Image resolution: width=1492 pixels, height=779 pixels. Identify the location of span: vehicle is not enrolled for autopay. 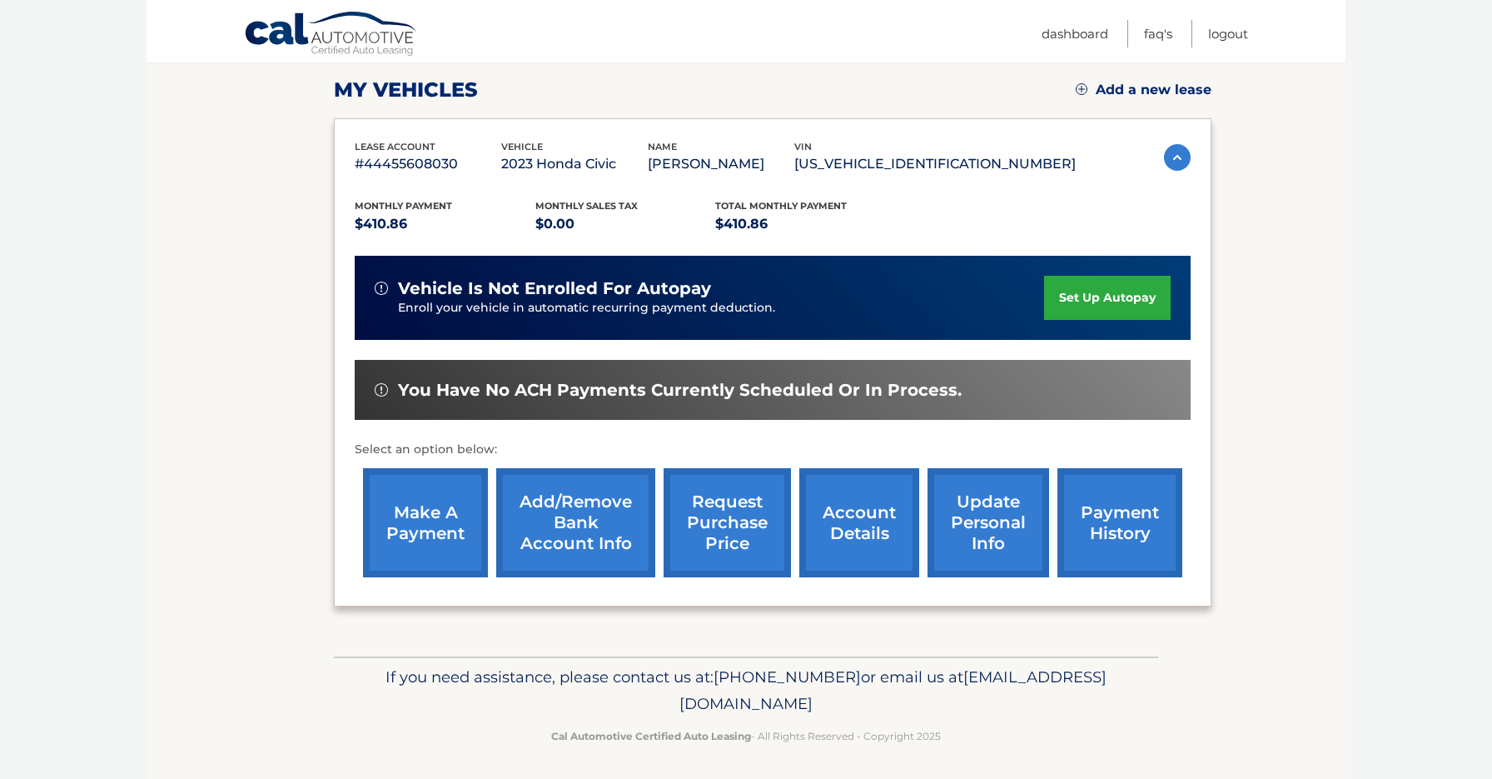
(555, 288).